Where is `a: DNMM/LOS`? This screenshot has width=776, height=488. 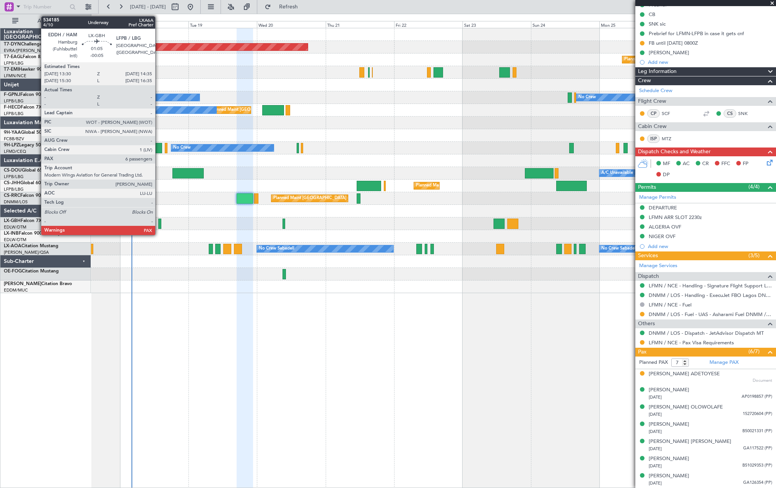 a: DNMM/LOS is located at coordinates (16, 202).